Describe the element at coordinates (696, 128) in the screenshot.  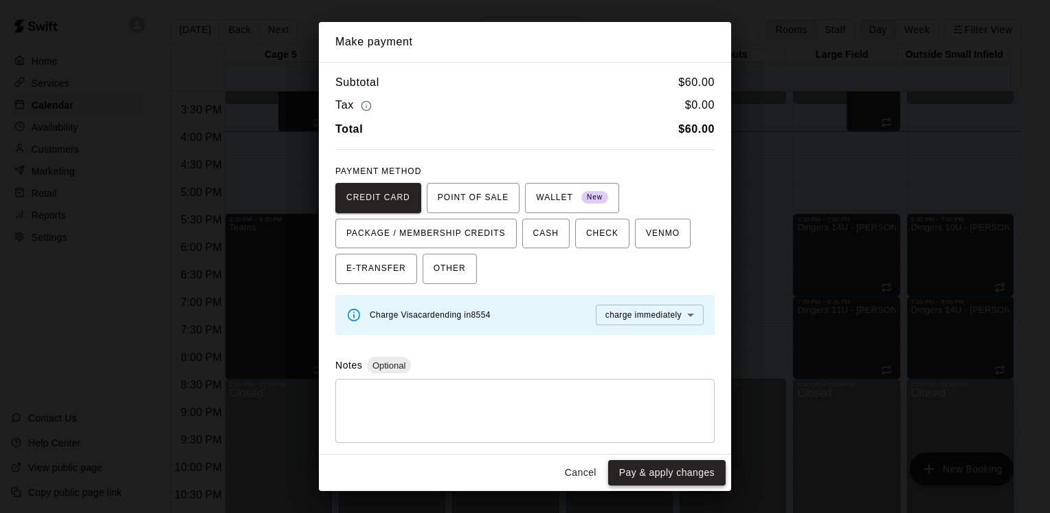
I see `b: $ 60.00` at that location.